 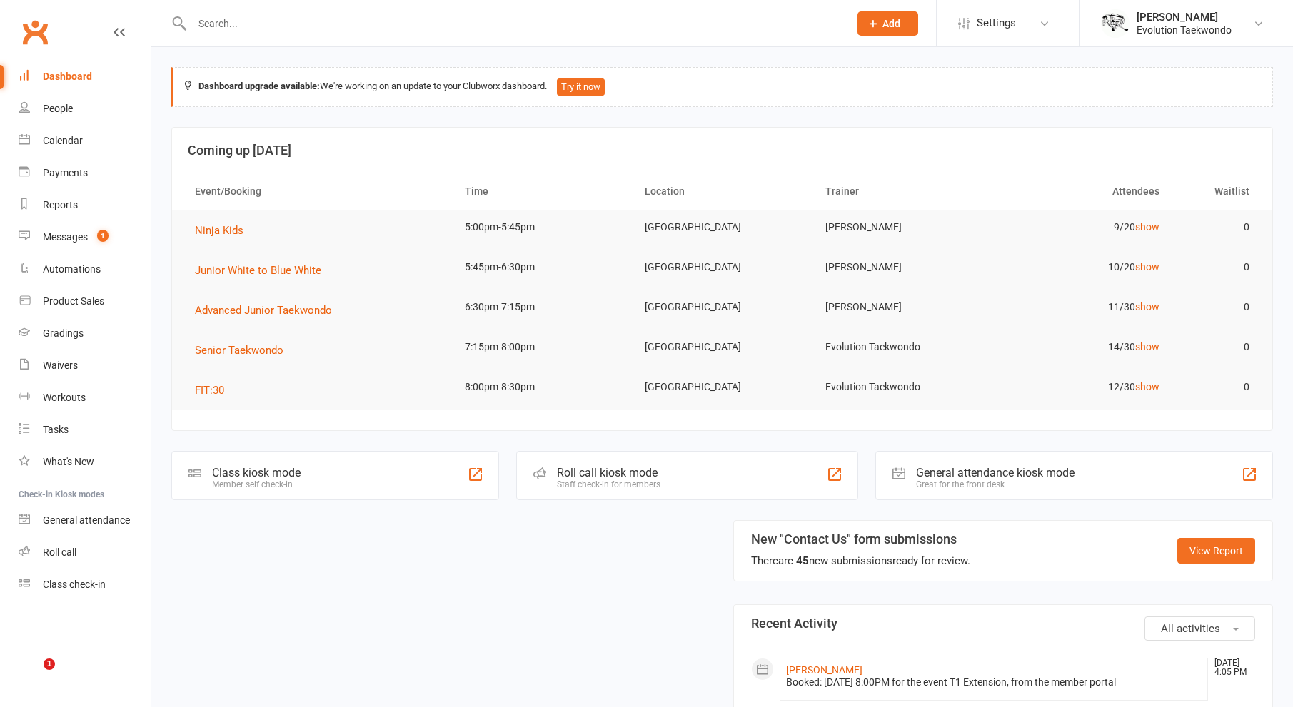 I want to click on a: Calendar, so click(x=84, y=141).